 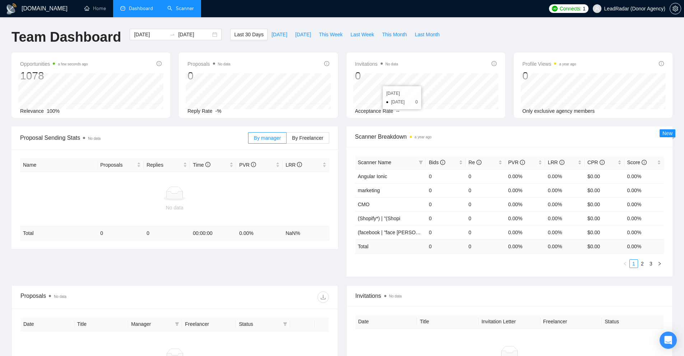 What do you see at coordinates (54, 76) in the screenshot?
I see `div: 1078` at bounding box center [54, 76].